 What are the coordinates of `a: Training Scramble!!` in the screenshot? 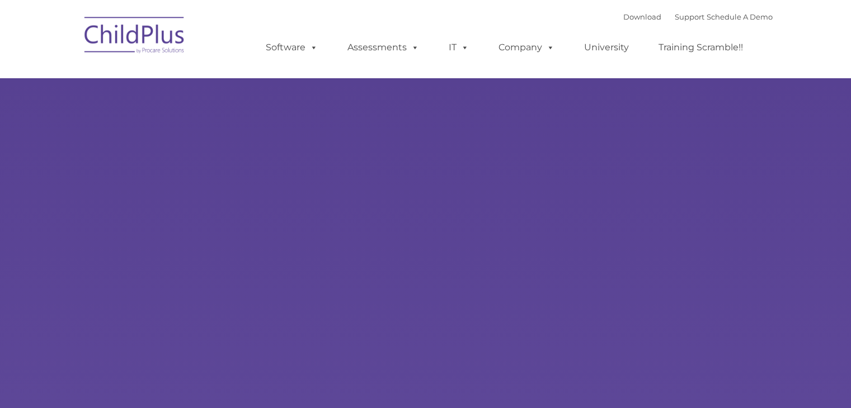 It's located at (700, 48).